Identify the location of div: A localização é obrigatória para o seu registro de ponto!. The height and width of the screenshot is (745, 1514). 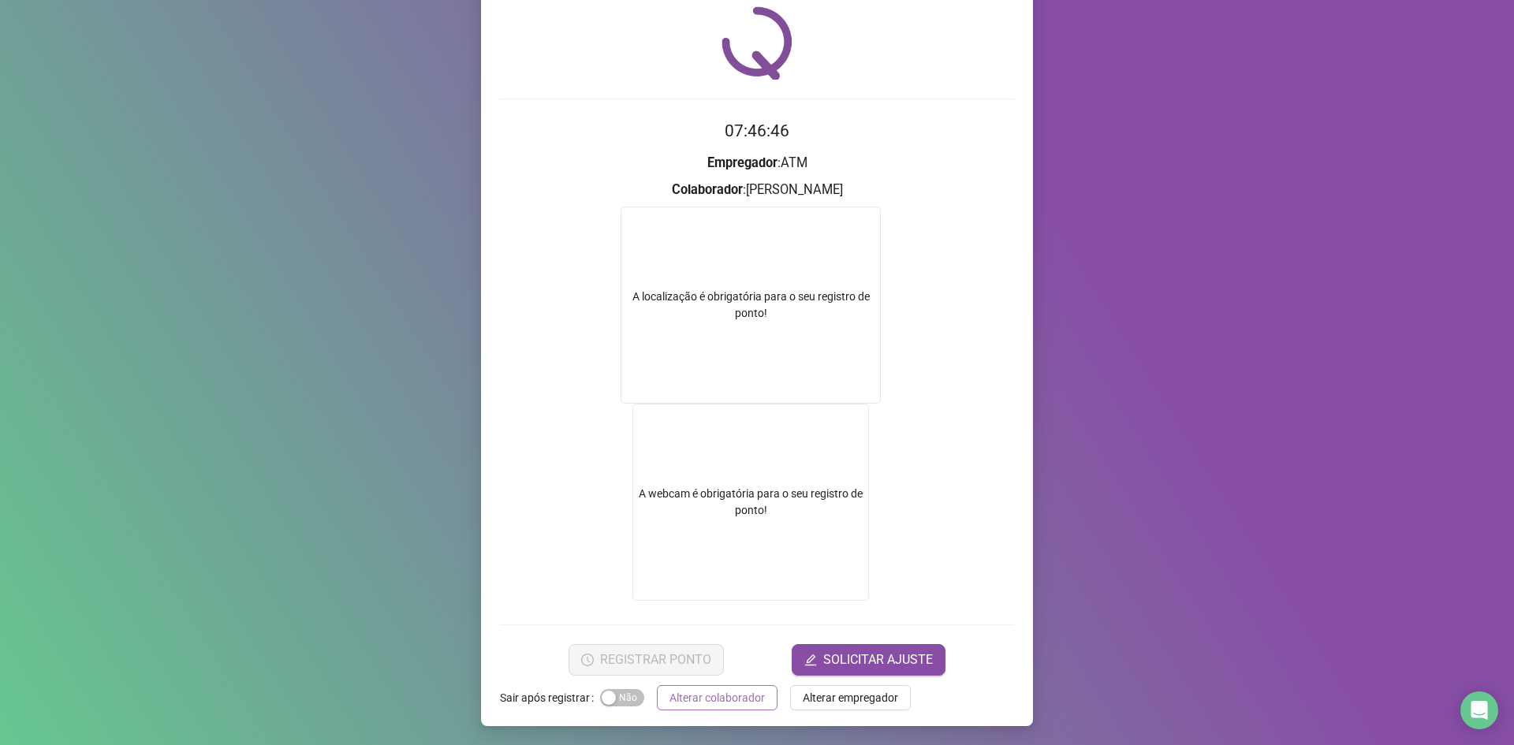
(751, 305).